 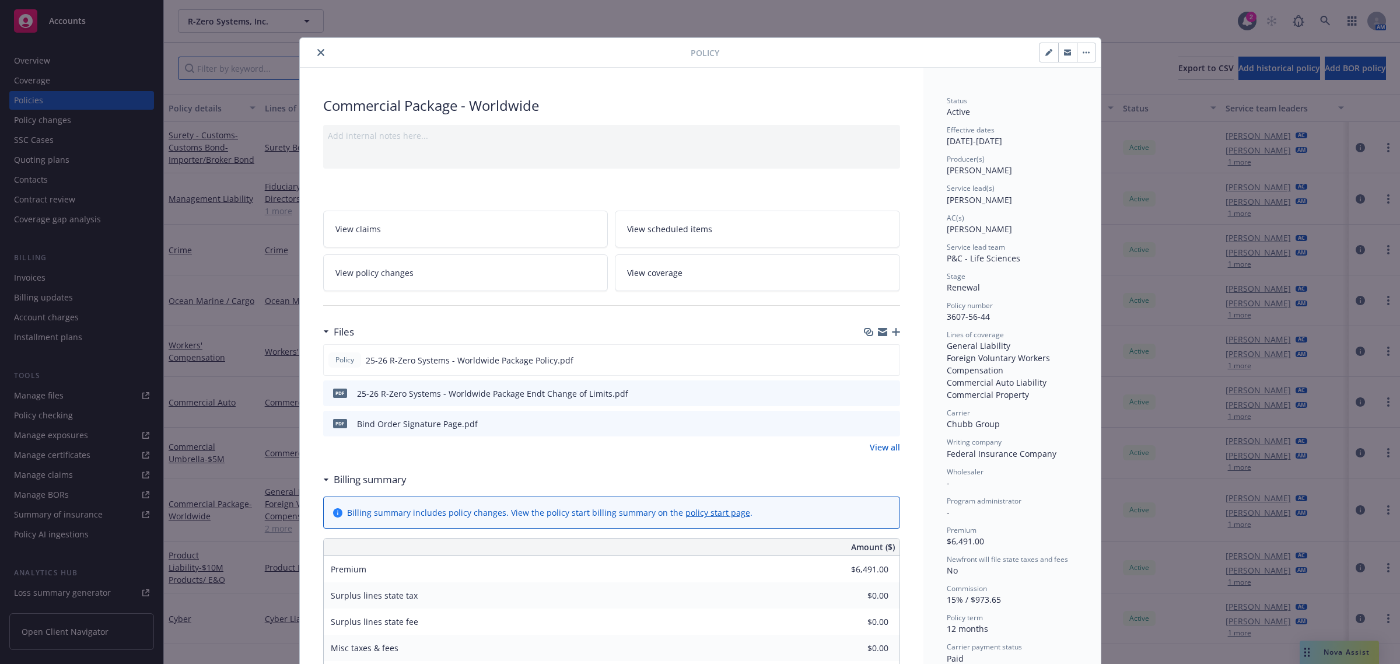 I want to click on span: 25-26 R-Zero Systems - Worldwide Package Policy.pdf, so click(x=470, y=360).